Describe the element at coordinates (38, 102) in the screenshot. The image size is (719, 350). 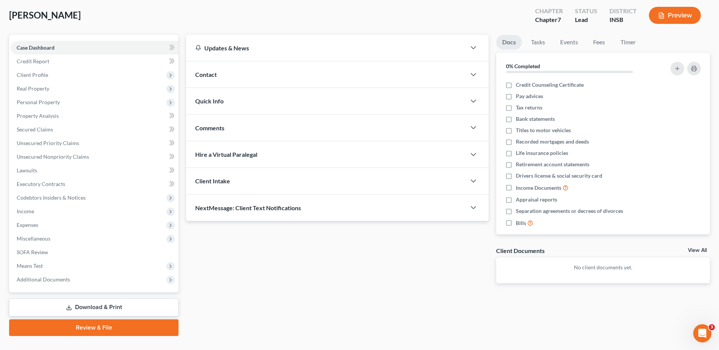
I see `span: Personal Property` at that location.